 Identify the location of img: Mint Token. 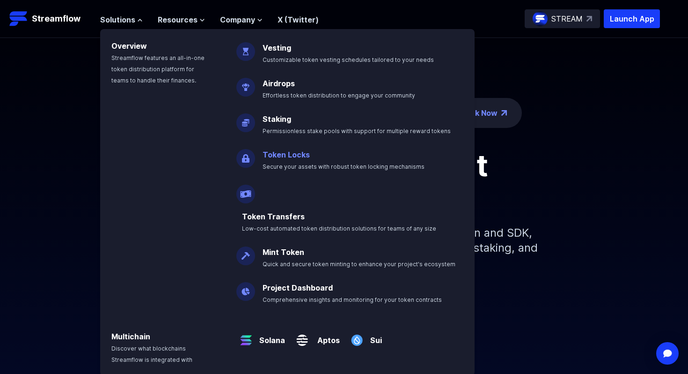
(246, 252).